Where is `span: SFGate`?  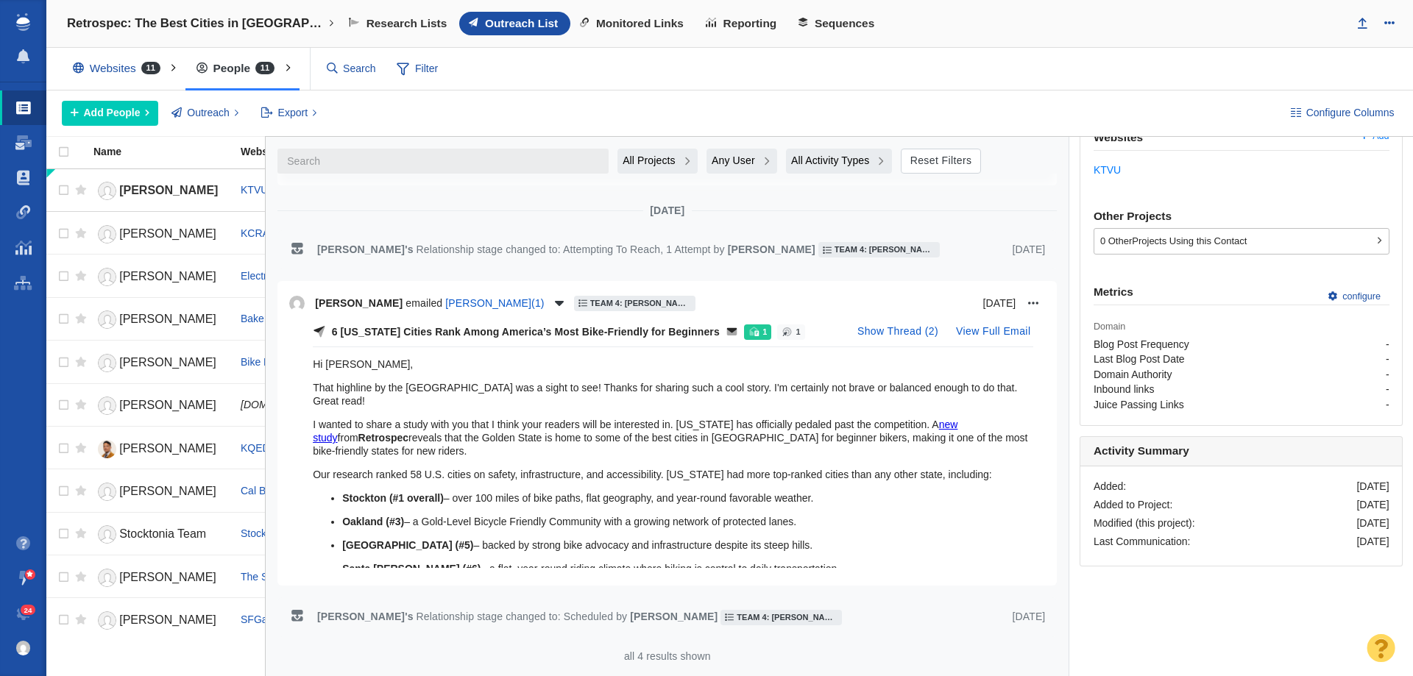
span: SFGate is located at coordinates (258, 620).